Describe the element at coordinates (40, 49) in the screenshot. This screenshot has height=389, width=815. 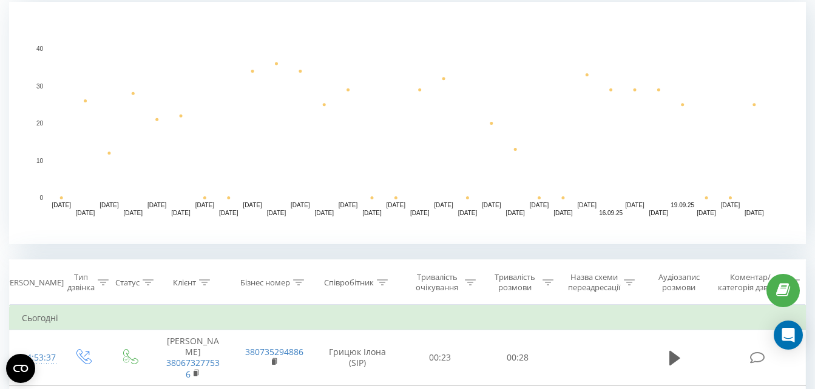
I see `text: 40` at that location.